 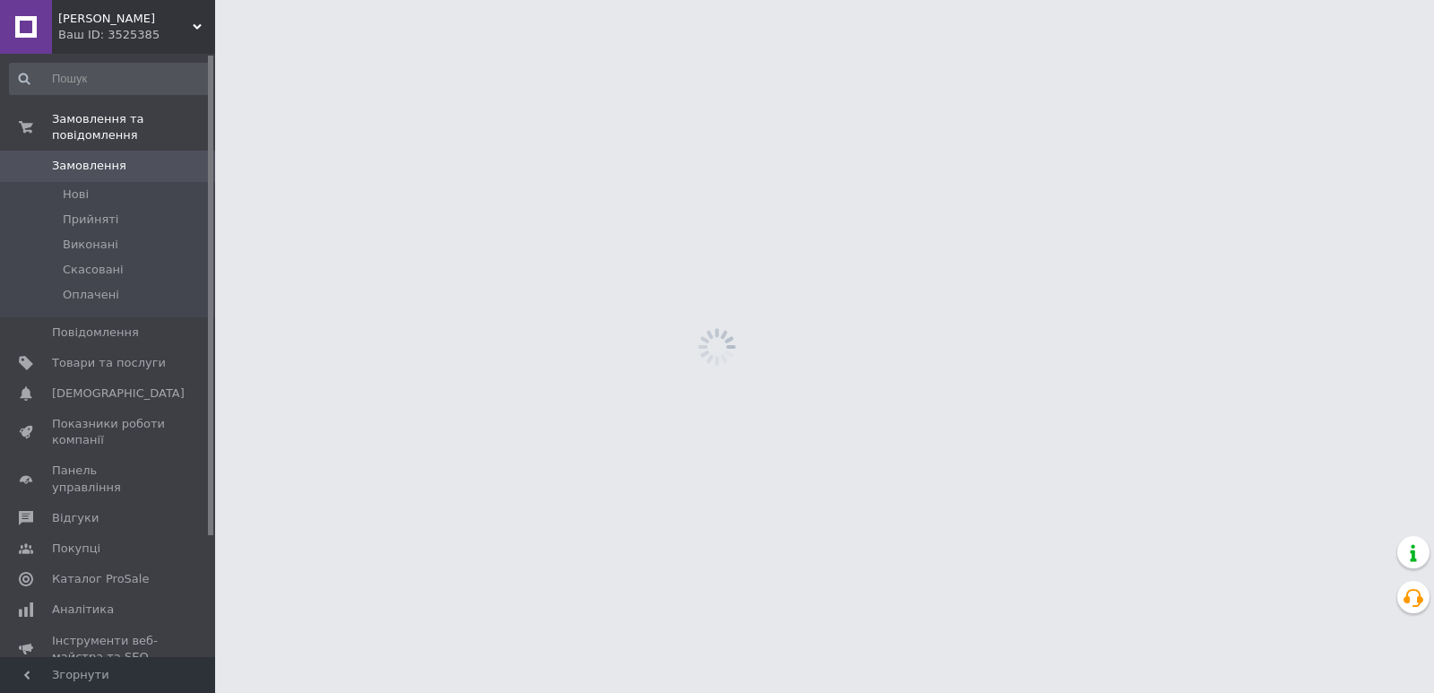 I want to click on span: Аналітика, so click(x=82, y=609).